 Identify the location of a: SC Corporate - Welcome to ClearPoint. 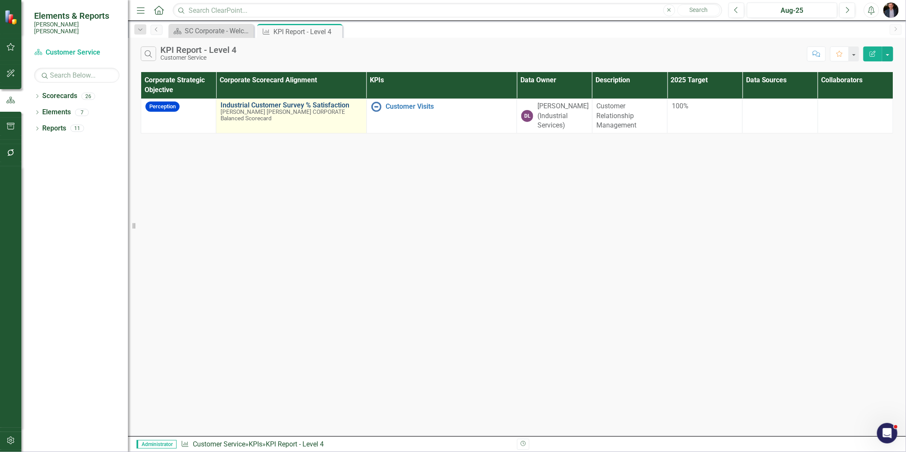
(211, 31).